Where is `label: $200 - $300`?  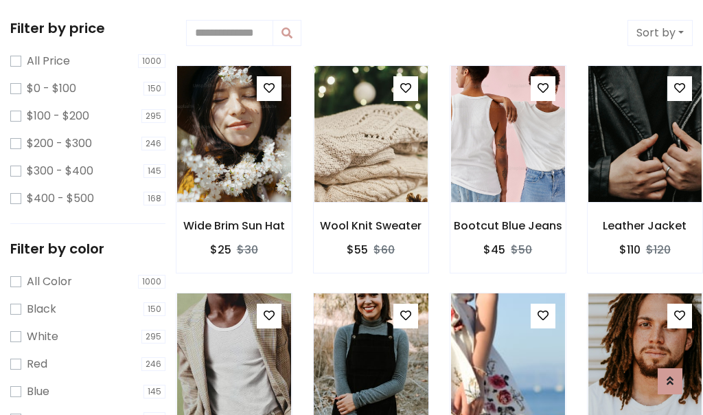
label: $200 - $300 is located at coordinates (59, 143).